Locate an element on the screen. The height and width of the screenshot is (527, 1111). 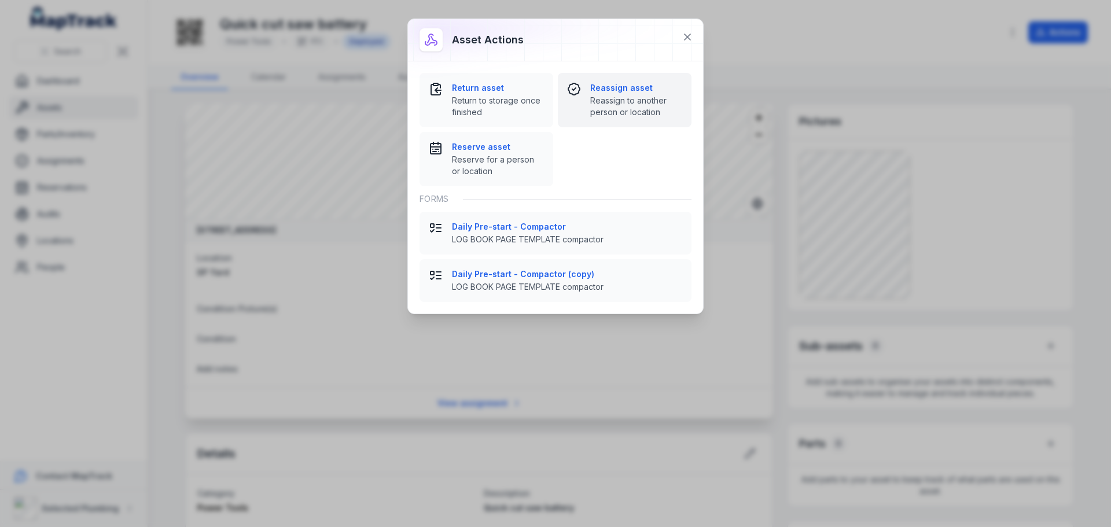
strong: Daily Pre-start - Compactor (copy) is located at coordinates (567, 274).